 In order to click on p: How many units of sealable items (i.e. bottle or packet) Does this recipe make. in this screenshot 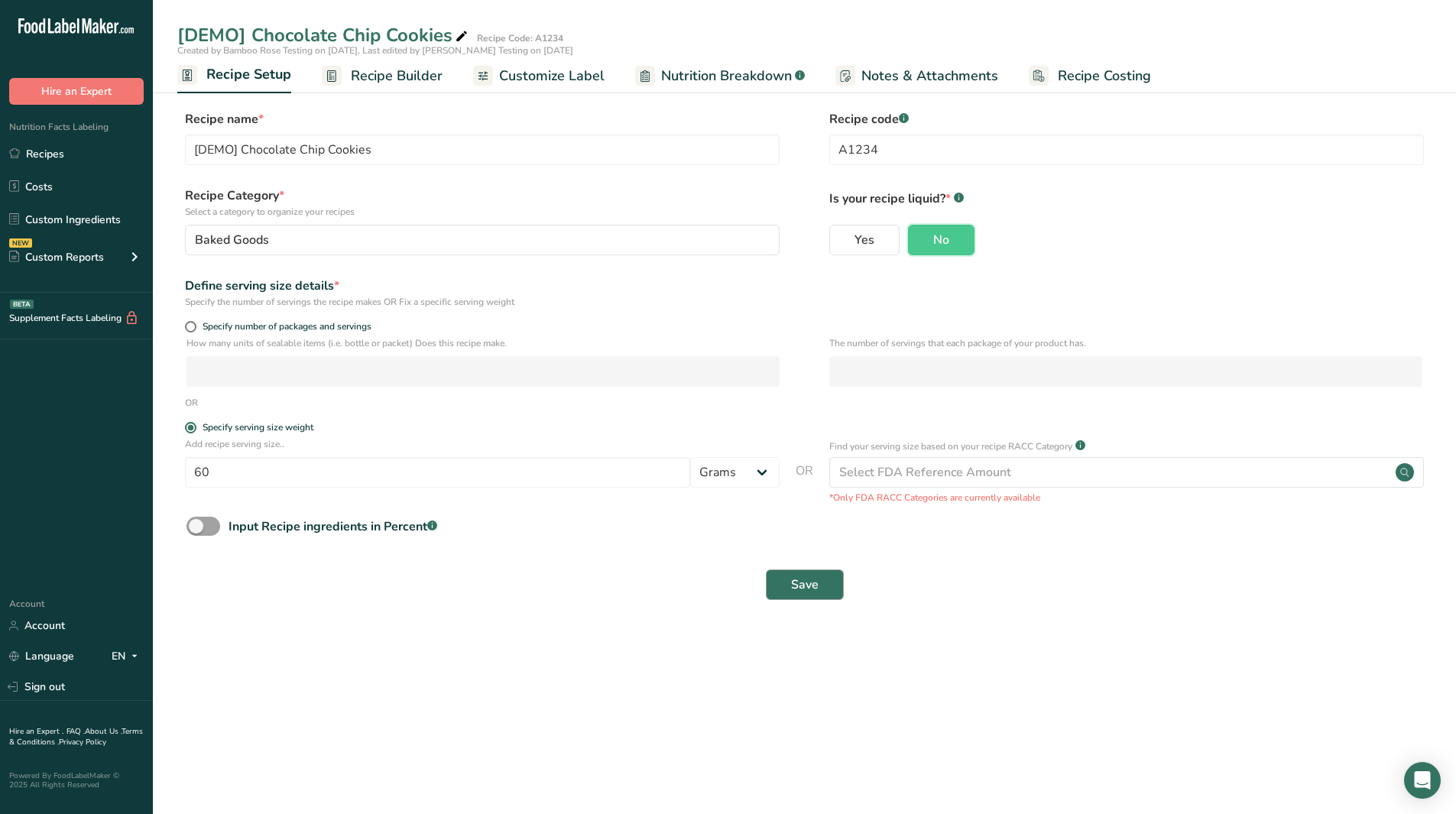, I will do `click(483, 343)`.